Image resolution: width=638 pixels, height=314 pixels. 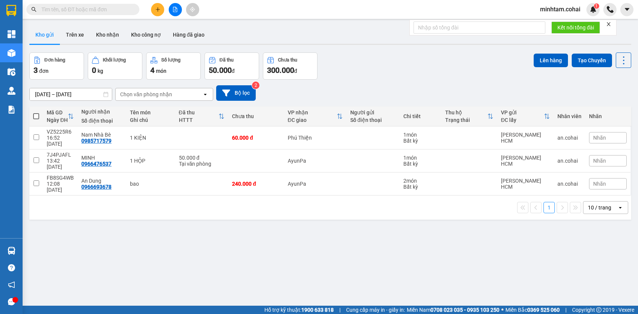 I want to click on div: VP gửi, so click(x=523, y=112).